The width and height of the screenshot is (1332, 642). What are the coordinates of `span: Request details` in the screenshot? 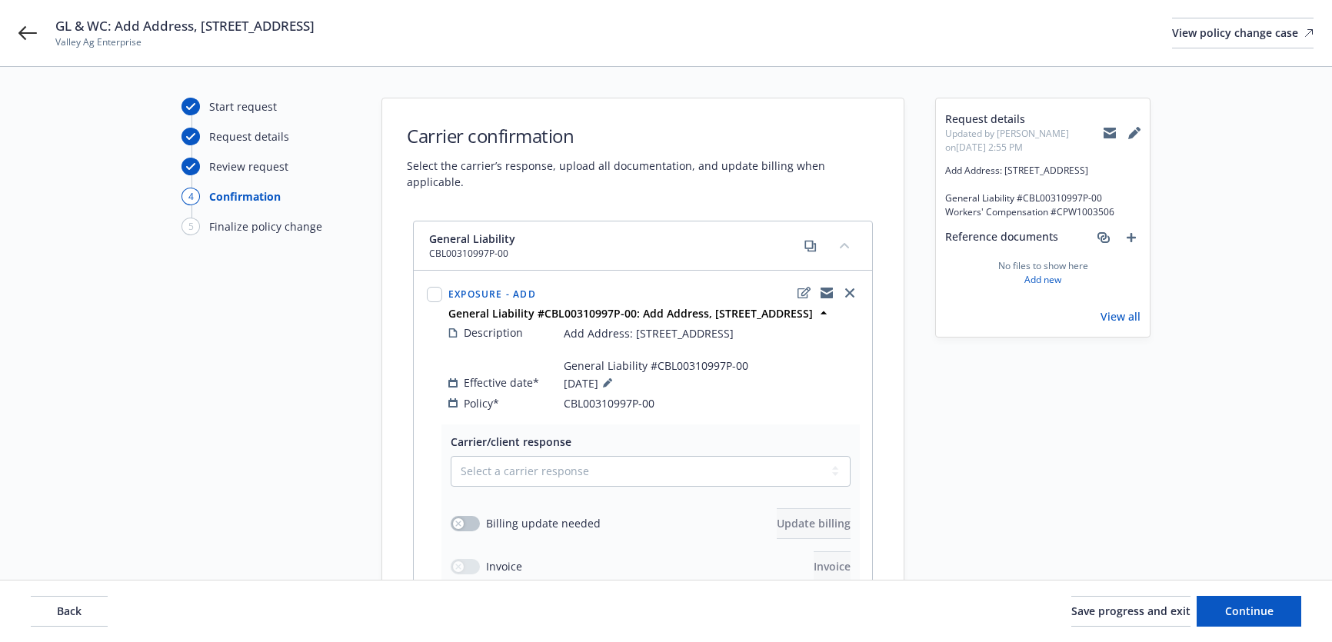 It's located at (1024, 118).